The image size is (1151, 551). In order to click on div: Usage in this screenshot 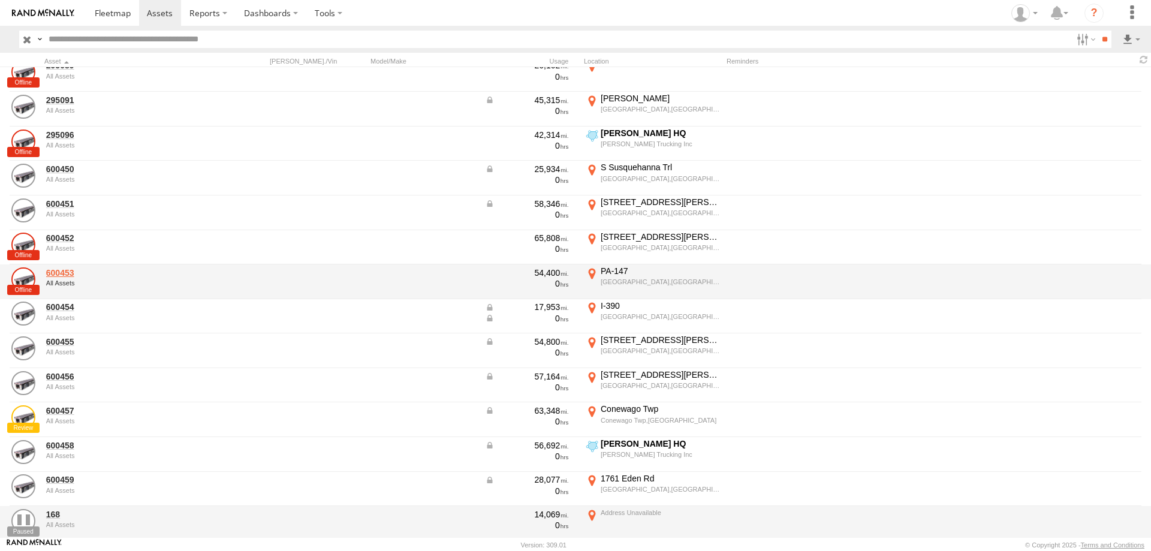, I will do `click(531, 61)`.